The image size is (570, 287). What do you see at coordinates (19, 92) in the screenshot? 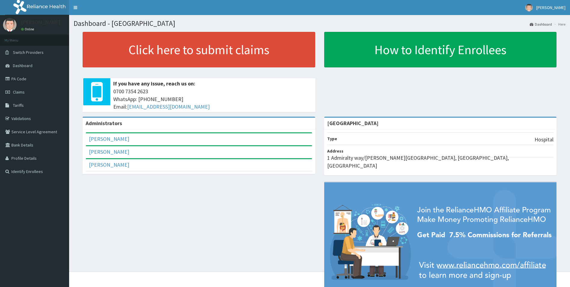
I see `span: Claims` at bounding box center [19, 92].